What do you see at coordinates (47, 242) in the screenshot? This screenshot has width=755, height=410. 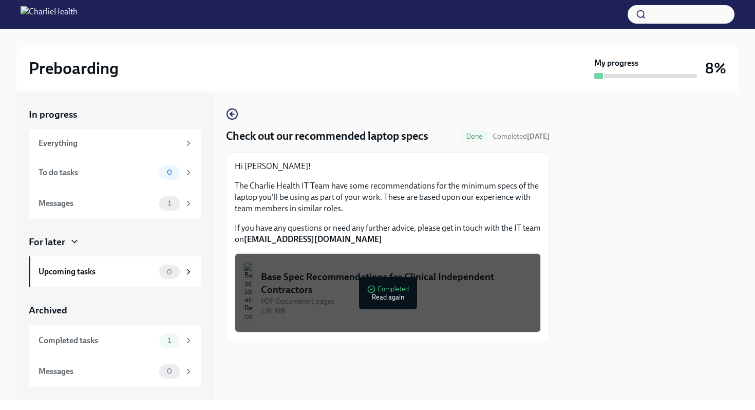 I see `div: For later` at bounding box center [47, 242].